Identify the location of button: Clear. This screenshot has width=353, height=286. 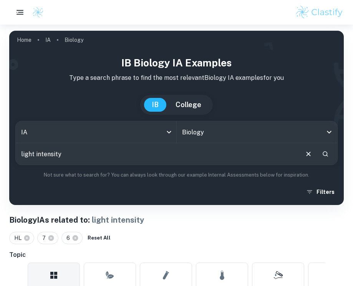
(308, 154).